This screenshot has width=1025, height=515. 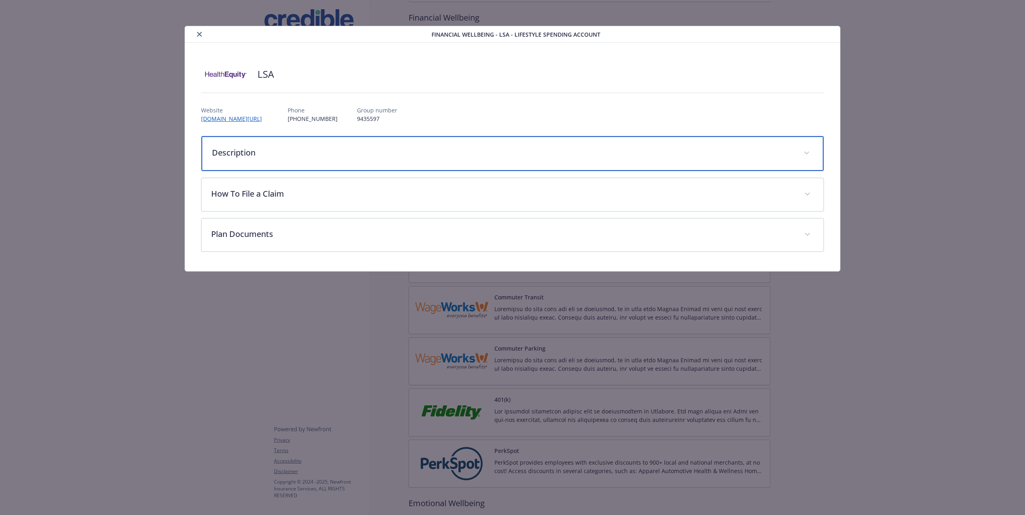 What do you see at coordinates (512, 195) in the screenshot?
I see `div: How To File a Claim` at bounding box center [512, 195].